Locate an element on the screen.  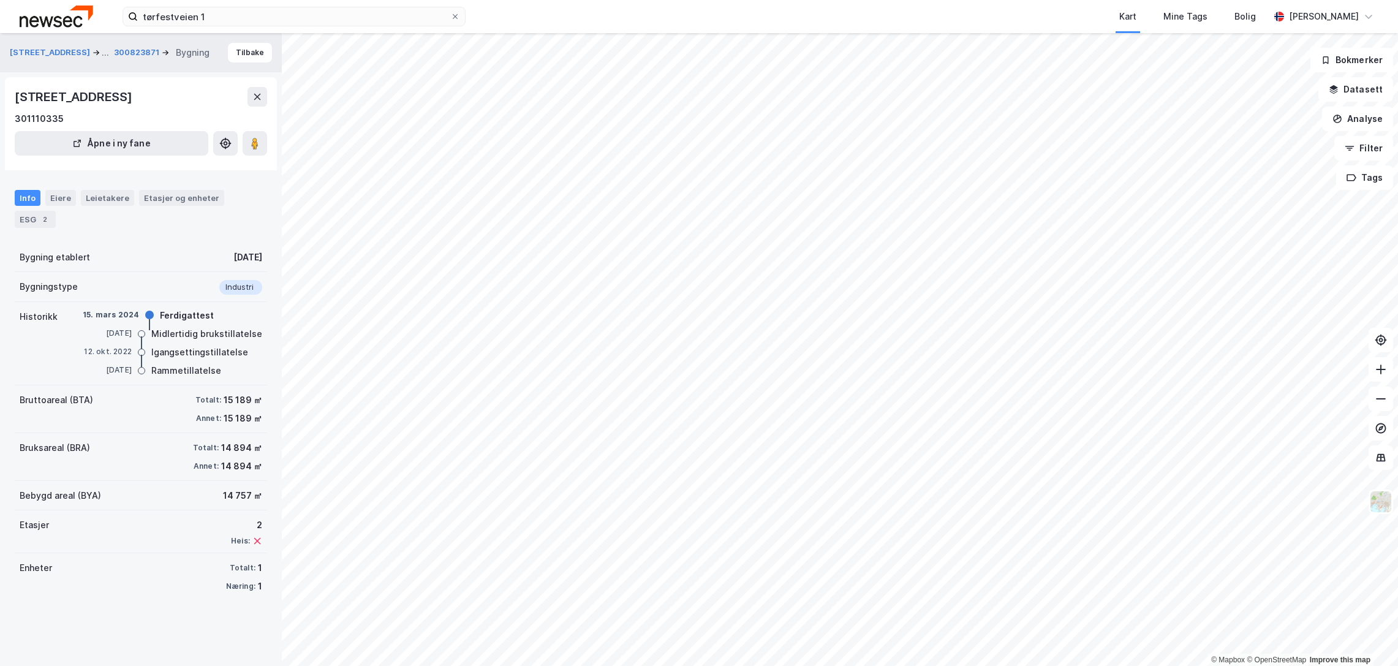
div: 14 757 ㎡ is located at coordinates (243, 496).